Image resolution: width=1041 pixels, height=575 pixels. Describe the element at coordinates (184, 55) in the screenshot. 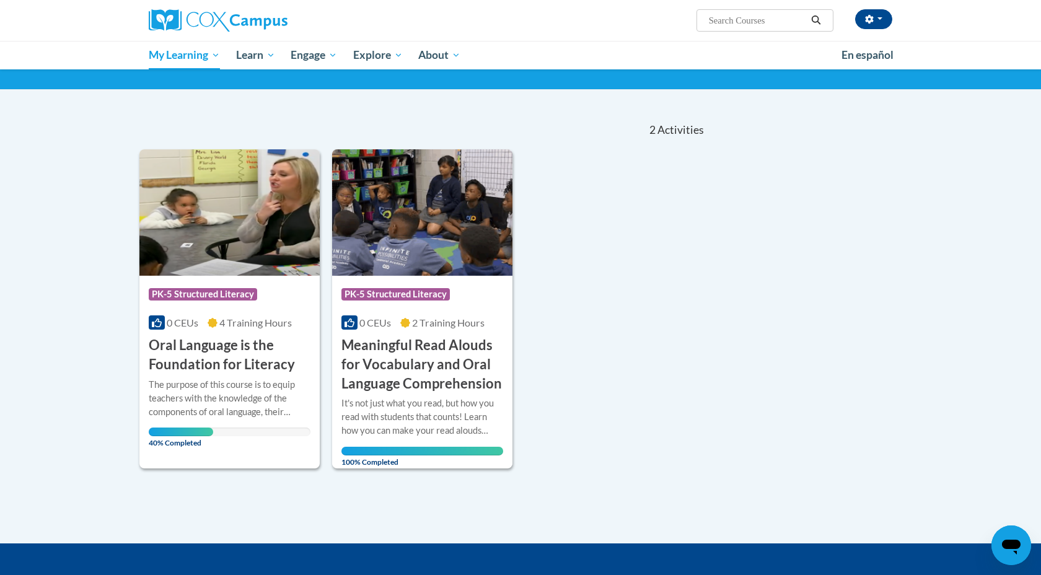

I see `span: My Learning` at that location.